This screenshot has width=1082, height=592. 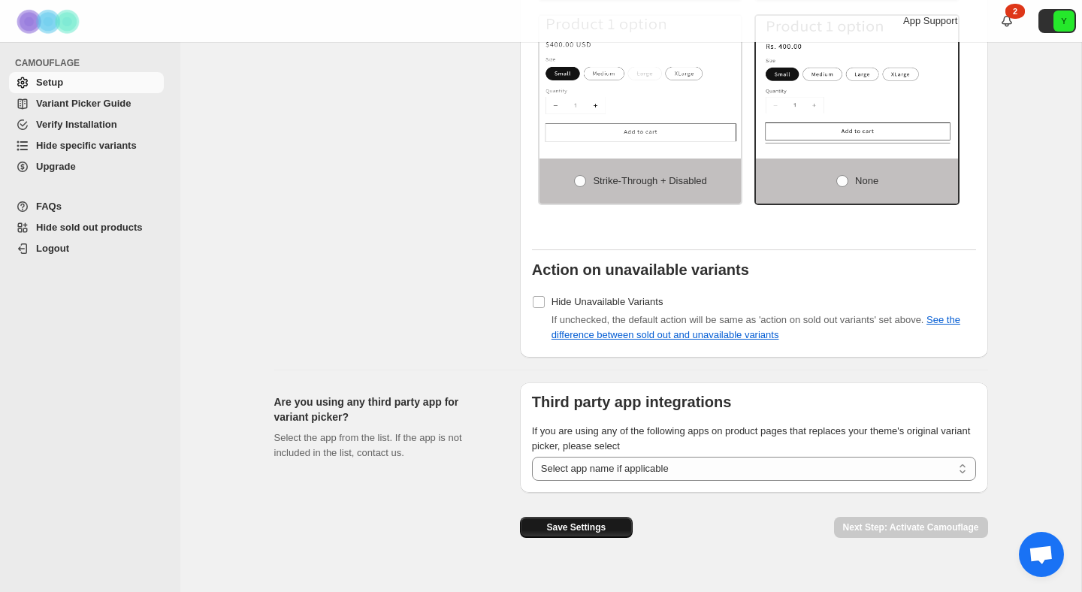 What do you see at coordinates (1057, 21) in the screenshot?
I see `button: Avatar with initials Y` at bounding box center [1057, 21].